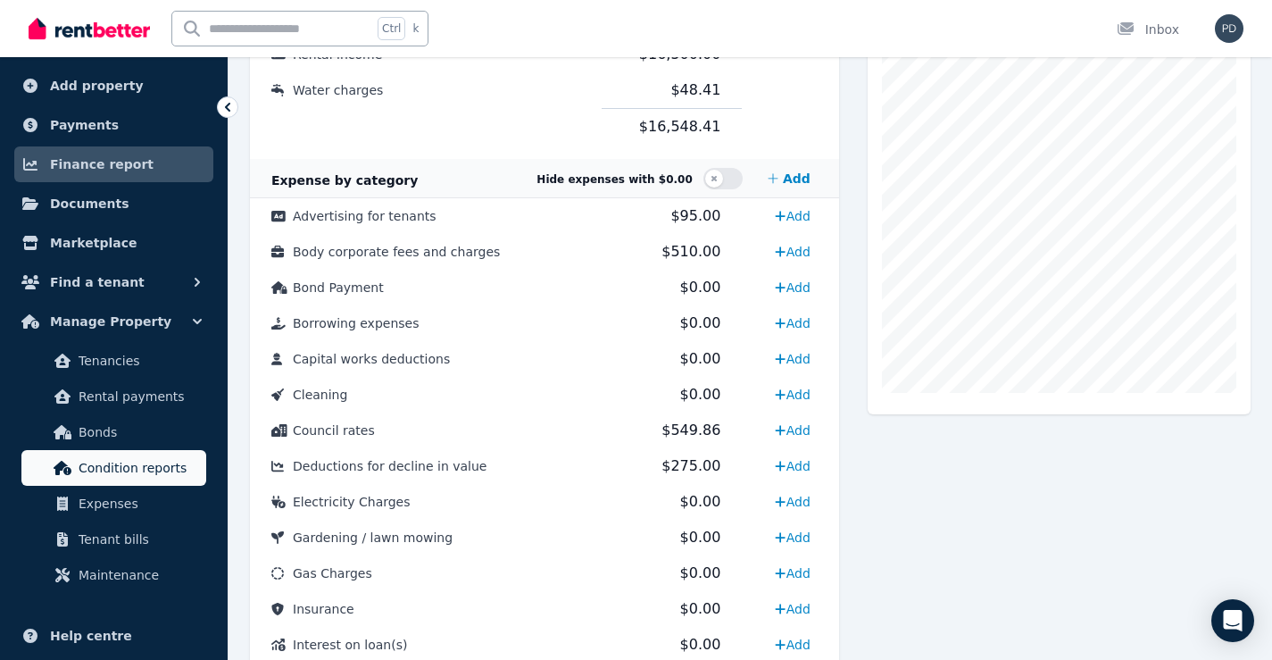  Describe the element at coordinates (138, 503) in the screenshot. I see `span: Expenses` at that location.